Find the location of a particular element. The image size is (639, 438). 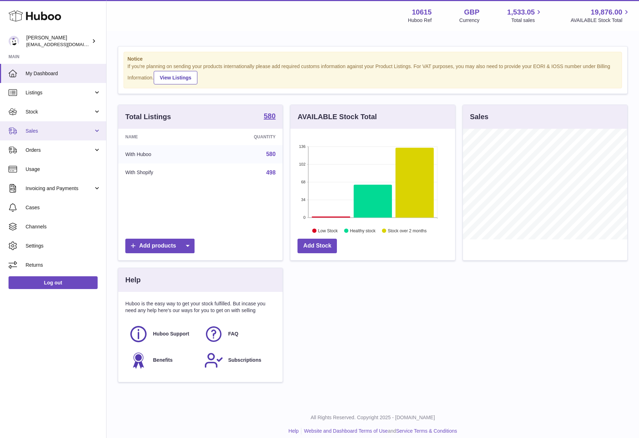

span: Settings is located at coordinates (63, 246).